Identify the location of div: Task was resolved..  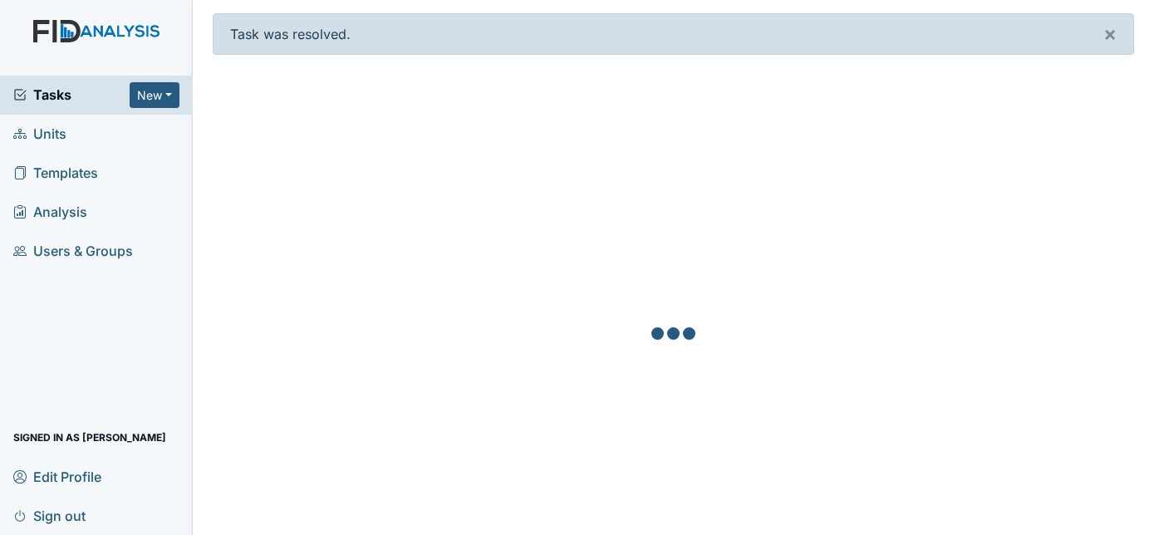
(674, 34).